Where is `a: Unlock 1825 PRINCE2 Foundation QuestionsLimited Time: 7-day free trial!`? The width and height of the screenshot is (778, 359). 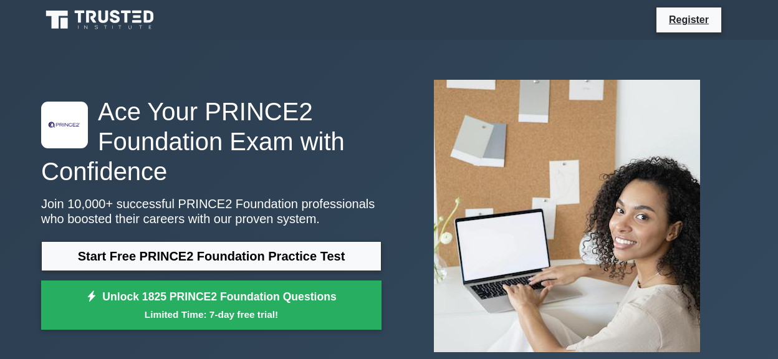
a: Unlock 1825 PRINCE2 Foundation QuestionsLimited Time: 7-day free trial! is located at coordinates (211, 306).